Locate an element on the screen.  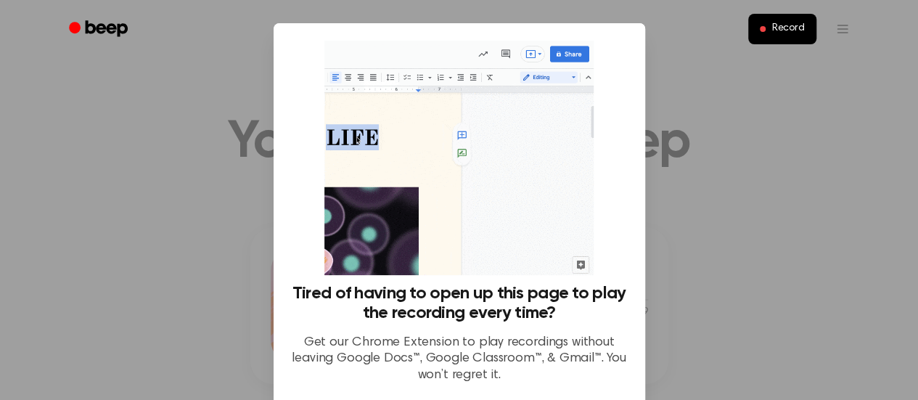
p: Get our Chrome Extension to play recordings without leaving Google Docs™, Google Classroom™, & Gm... is located at coordinates (459, 359).